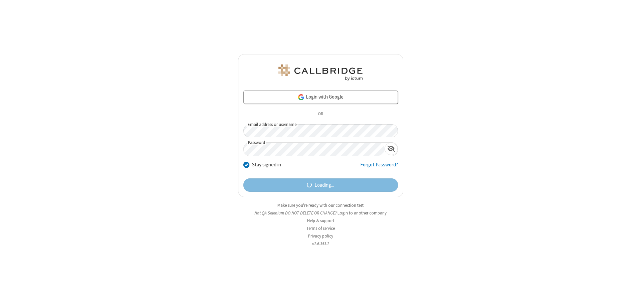 The width and height of the screenshot is (641, 306). Describe the element at coordinates (321, 213) in the screenshot. I see `li: Not QA Selenium DO NOT DELETE OR CHANGE?` at that location.